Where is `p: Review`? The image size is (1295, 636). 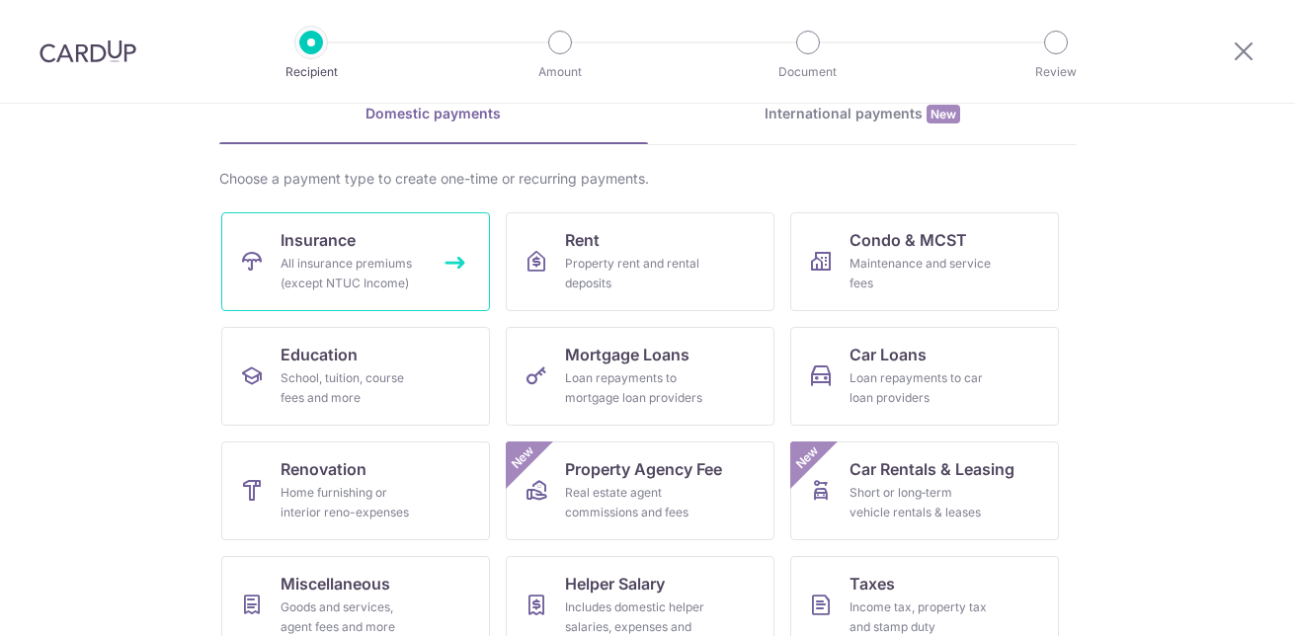 p: Review is located at coordinates (1056, 72).